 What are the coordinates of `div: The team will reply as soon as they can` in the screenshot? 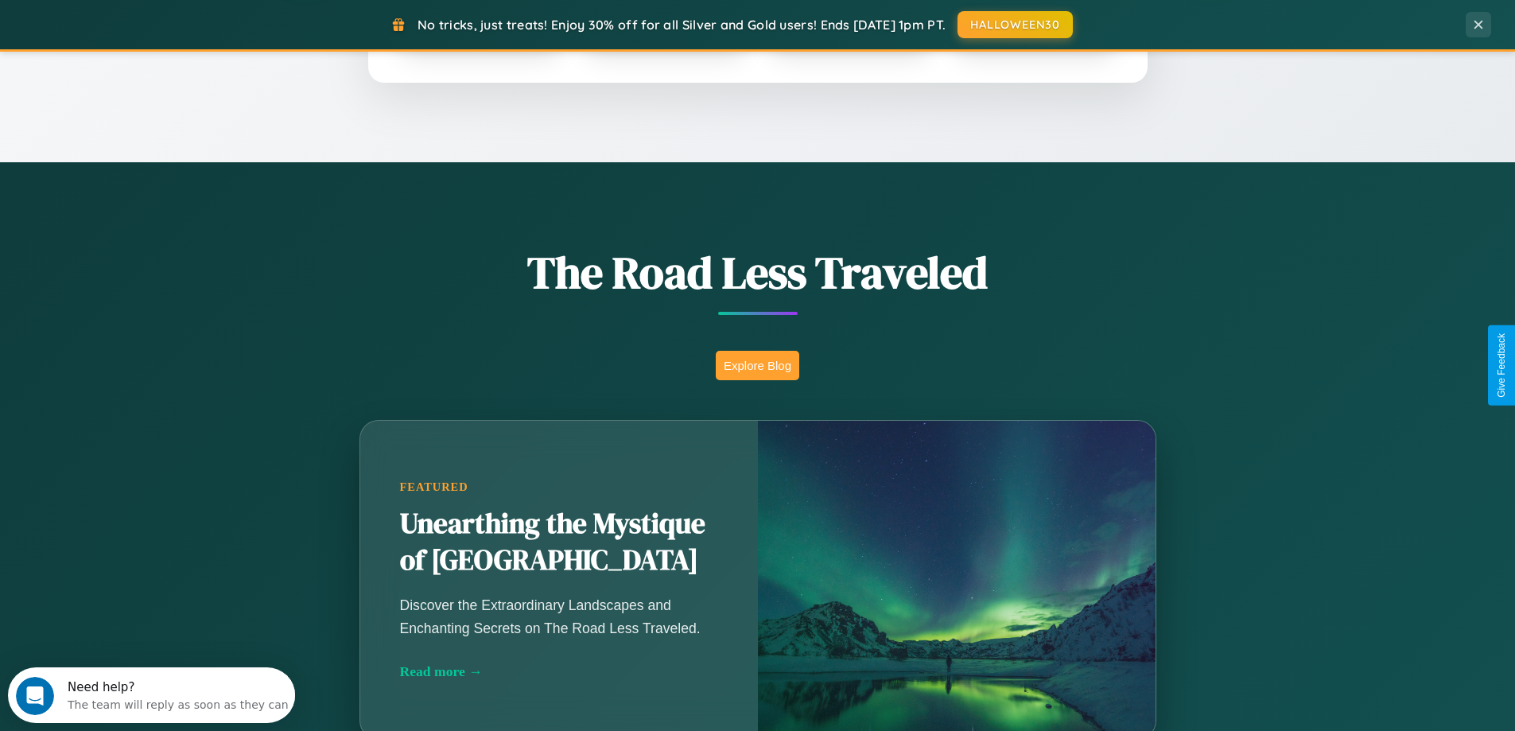 It's located at (170, 34).